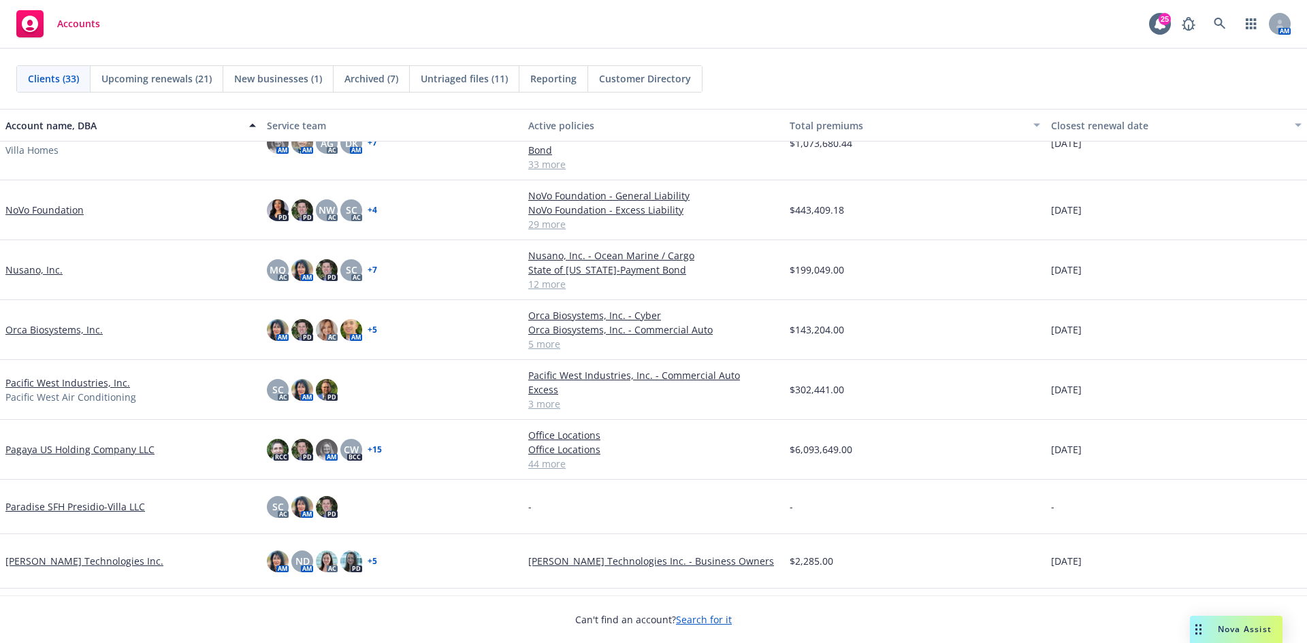 This screenshot has width=1307, height=643. I want to click on span: $2,285.00, so click(811, 561).